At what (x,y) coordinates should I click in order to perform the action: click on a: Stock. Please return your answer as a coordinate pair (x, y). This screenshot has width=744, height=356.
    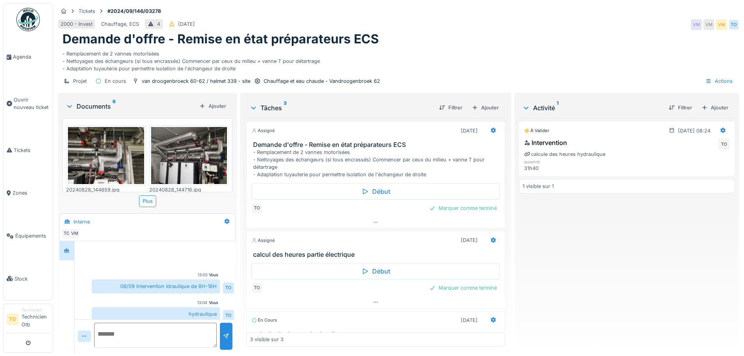
    Looking at the image, I should click on (28, 278).